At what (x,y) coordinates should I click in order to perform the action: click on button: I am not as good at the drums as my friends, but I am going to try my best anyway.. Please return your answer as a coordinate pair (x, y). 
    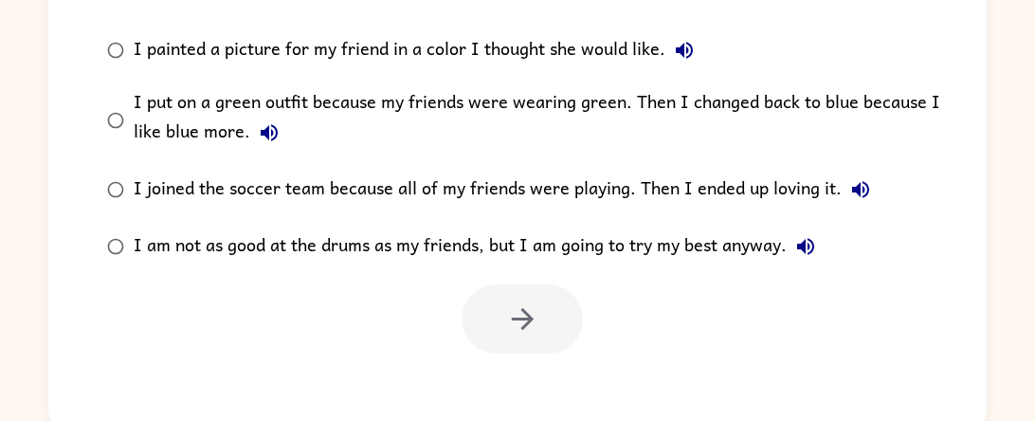
    Looking at the image, I should click on (805, 246).